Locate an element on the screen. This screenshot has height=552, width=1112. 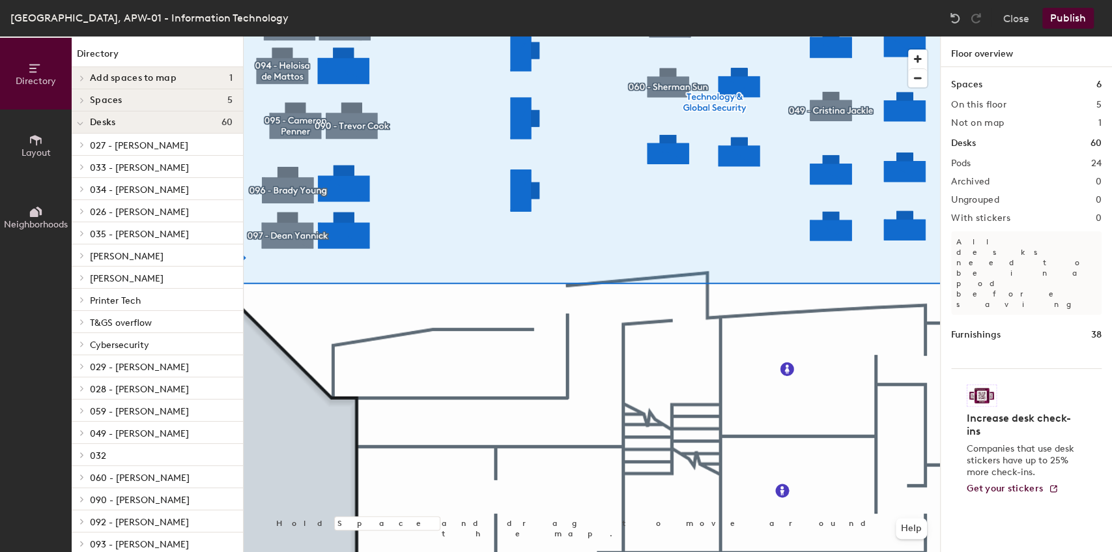
h1: Desks is located at coordinates (963, 143).